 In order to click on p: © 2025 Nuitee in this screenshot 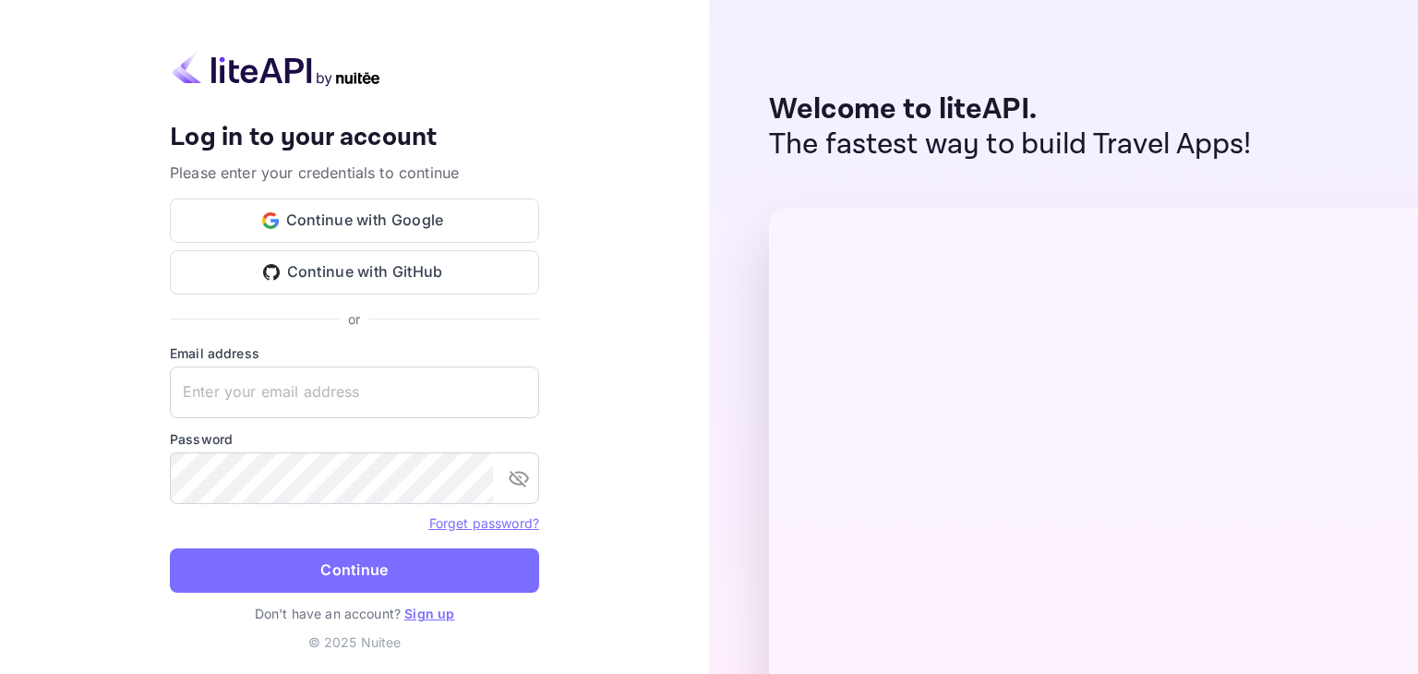, I will do `click(354, 641)`.